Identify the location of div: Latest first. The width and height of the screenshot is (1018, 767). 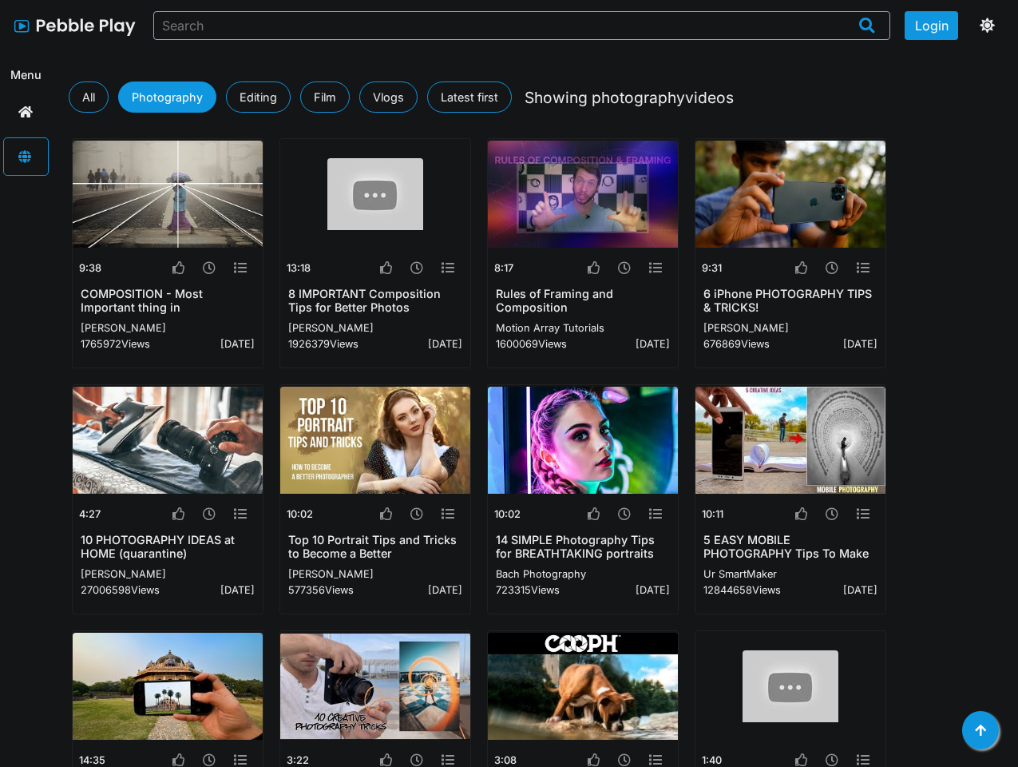
(470, 97).